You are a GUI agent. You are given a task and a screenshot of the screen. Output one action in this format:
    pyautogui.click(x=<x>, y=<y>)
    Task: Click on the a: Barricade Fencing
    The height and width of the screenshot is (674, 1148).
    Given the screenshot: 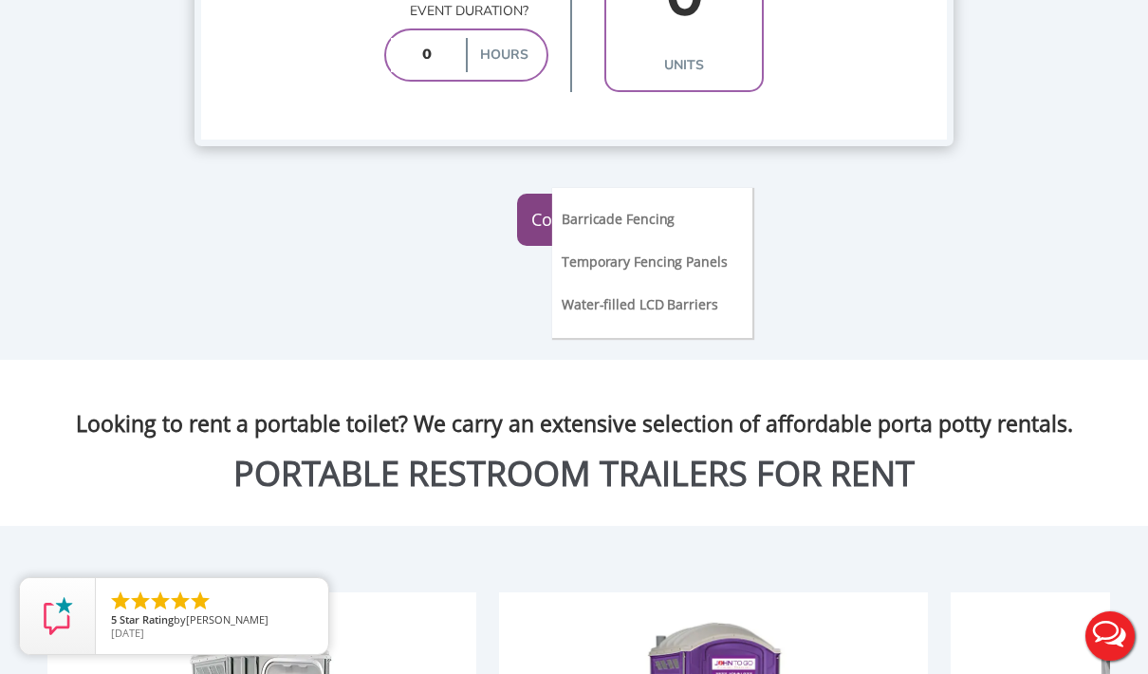 What is the action you would take?
    pyautogui.click(x=618, y=217)
    